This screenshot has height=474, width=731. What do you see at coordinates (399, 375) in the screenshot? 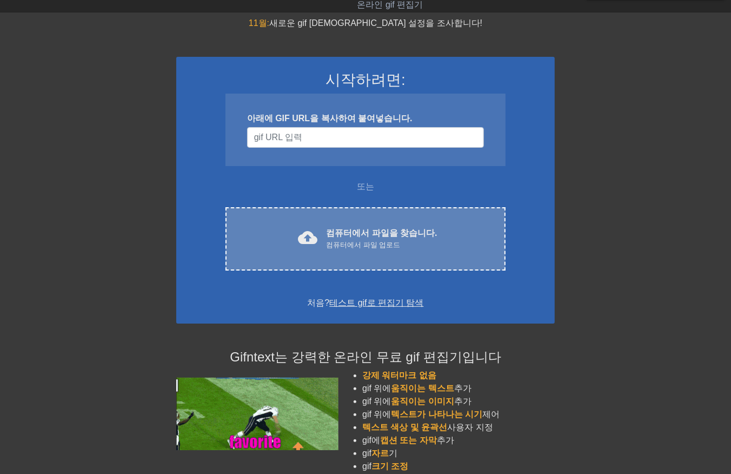
I see `span: 강제 워터마크 없음` at bounding box center [399, 375].